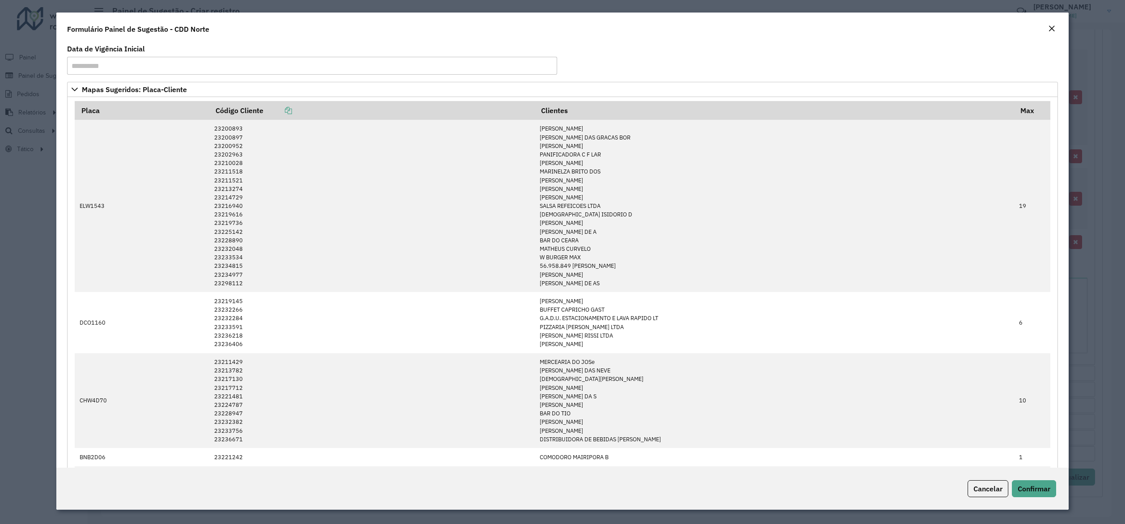 The image size is (1125, 524). I want to click on td: 19, so click(1033, 206).